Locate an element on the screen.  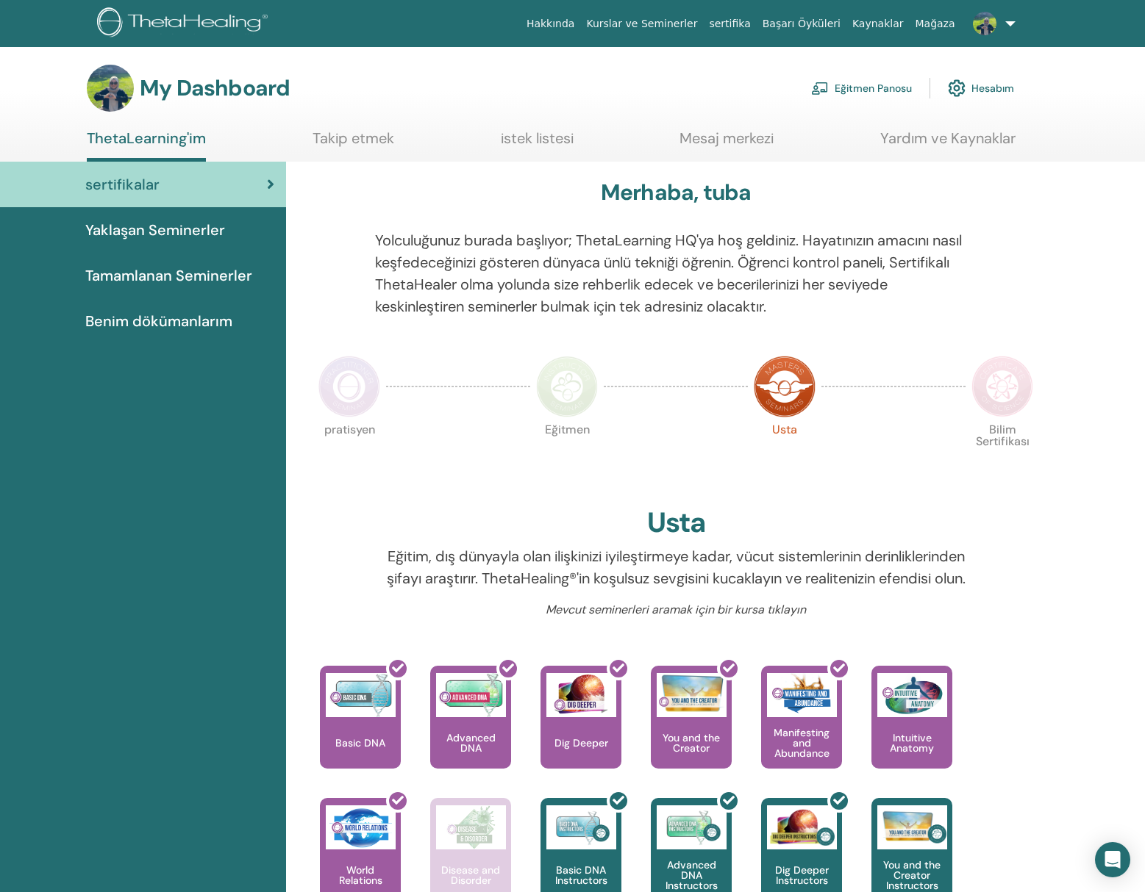
img: Dig Deeper is located at coordinates (581, 695).